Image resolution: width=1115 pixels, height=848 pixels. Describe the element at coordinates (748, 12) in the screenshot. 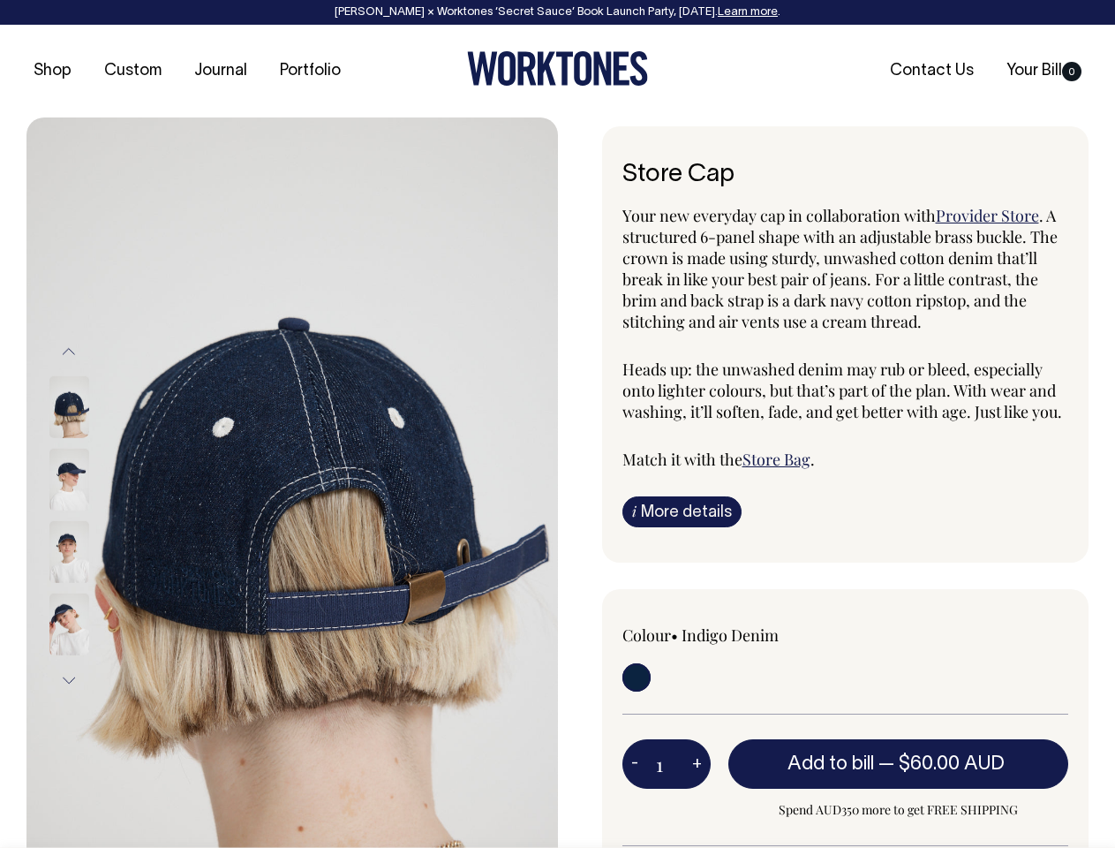

I see `a: Learn more` at that location.